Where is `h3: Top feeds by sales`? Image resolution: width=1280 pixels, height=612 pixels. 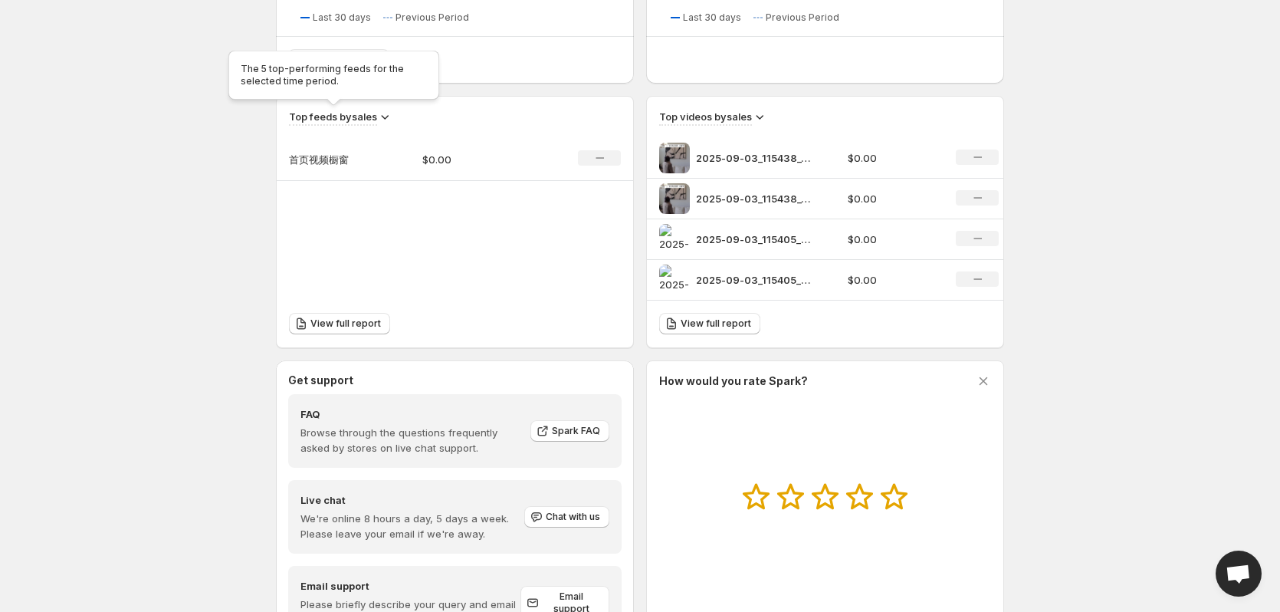
h3: Top feeds by sales is located at coordinates (333, 116).